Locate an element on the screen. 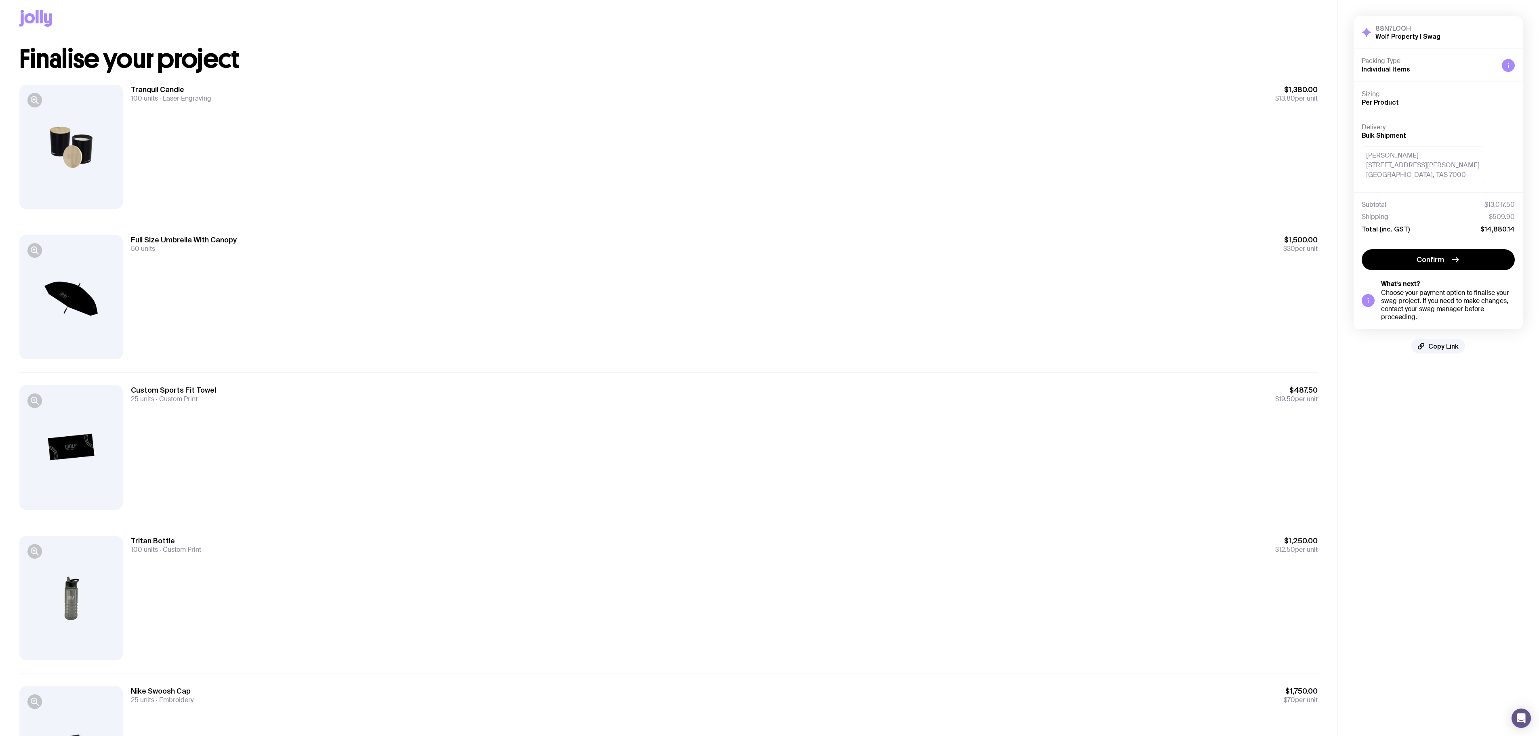 Image resolution: width=1539 pixels, height=736 pixels. span: $30 is located at coordinates (1289, 248).